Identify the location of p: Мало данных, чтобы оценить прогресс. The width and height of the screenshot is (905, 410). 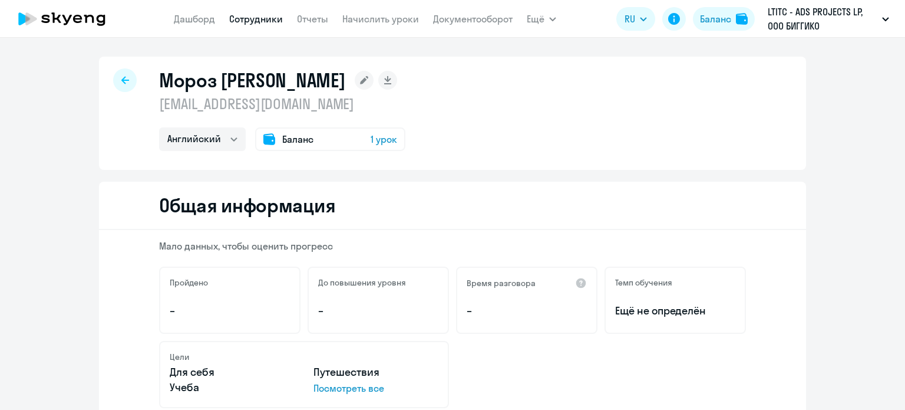
(453, 246).